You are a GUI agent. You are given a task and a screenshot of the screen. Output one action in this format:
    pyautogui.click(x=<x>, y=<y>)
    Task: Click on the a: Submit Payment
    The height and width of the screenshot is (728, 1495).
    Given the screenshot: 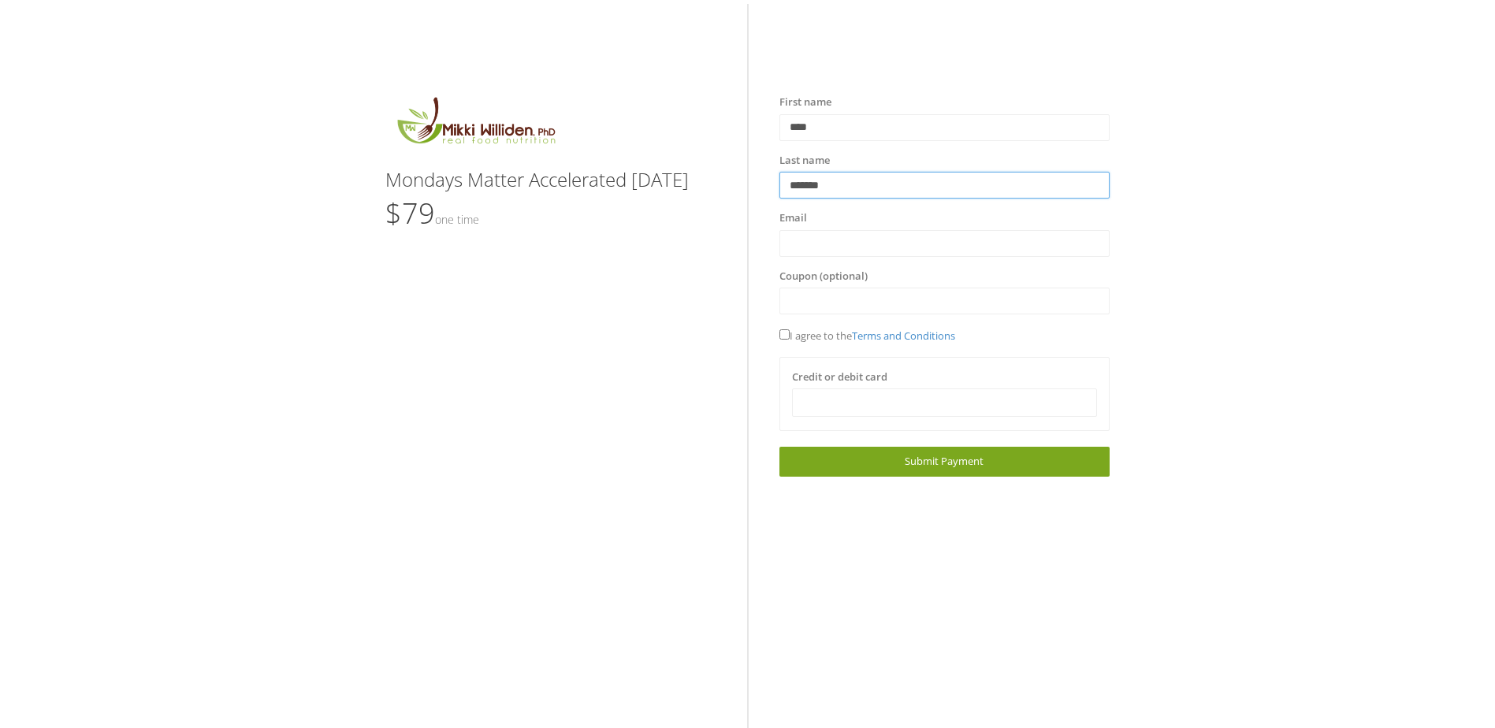 What is the action you would take?
    pyautogui.click(x=944, y=461)
    